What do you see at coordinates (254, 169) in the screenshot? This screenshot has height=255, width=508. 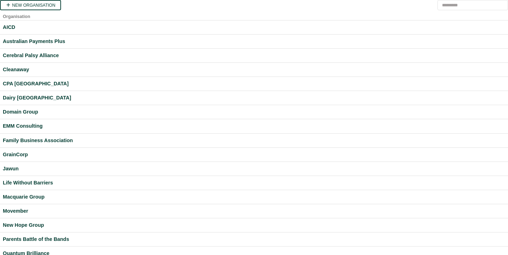 I see `div: Jawun` at bounding box center [254, 169].